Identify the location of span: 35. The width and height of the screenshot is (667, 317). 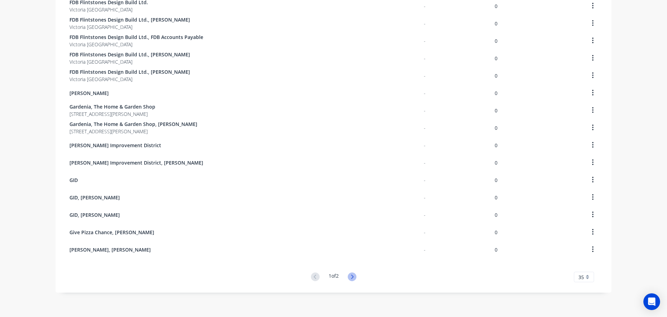
(581, 277).